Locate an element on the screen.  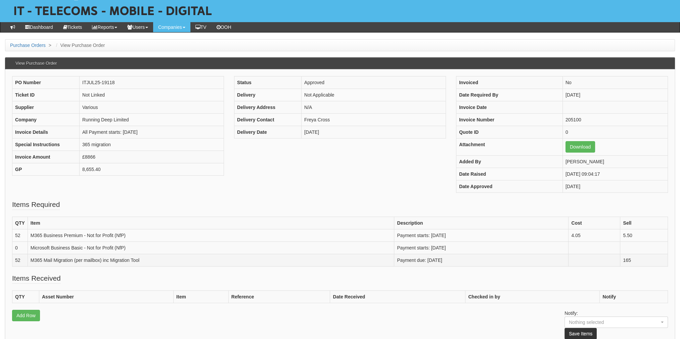
a: Add Row is located at coordinates (26, 316).